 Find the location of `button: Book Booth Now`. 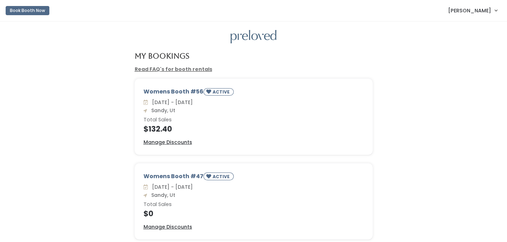

button: Book Booth Now is located at coordinates (28, 11).